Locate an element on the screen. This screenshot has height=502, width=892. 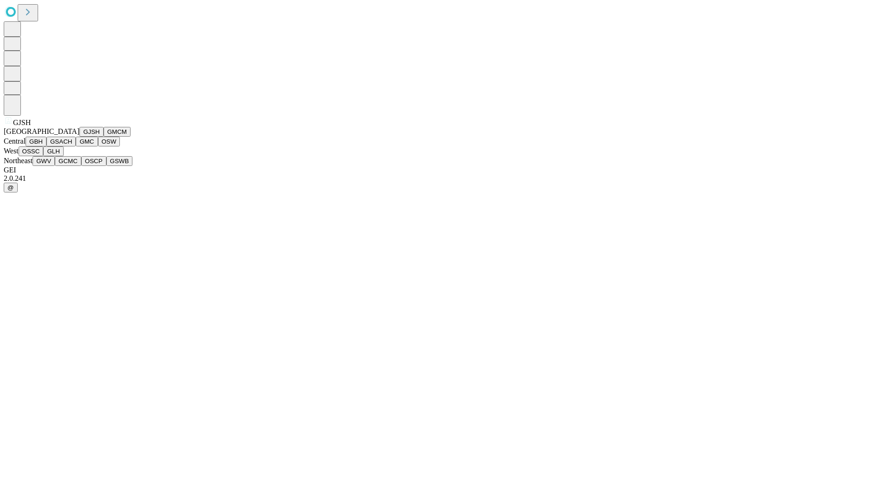
span: Central is located at coordinates (14, 141).